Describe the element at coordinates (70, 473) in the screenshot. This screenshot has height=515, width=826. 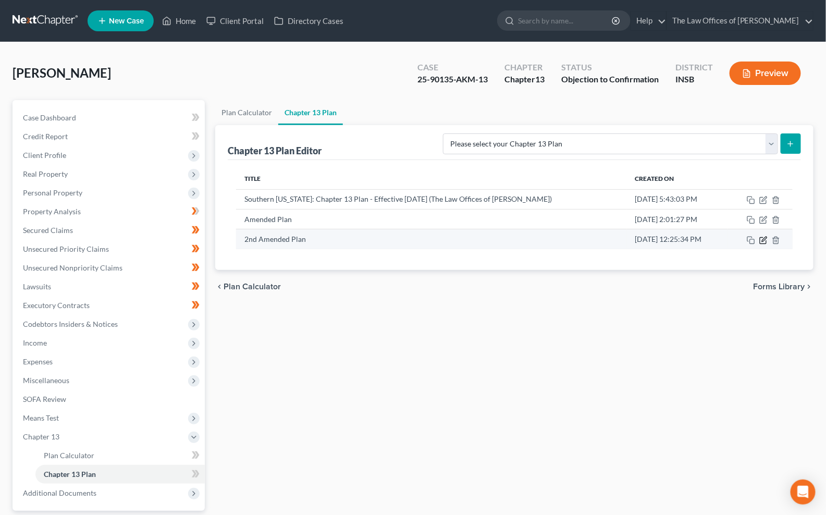
I see `span: Chapter 13 Plan` at that location.